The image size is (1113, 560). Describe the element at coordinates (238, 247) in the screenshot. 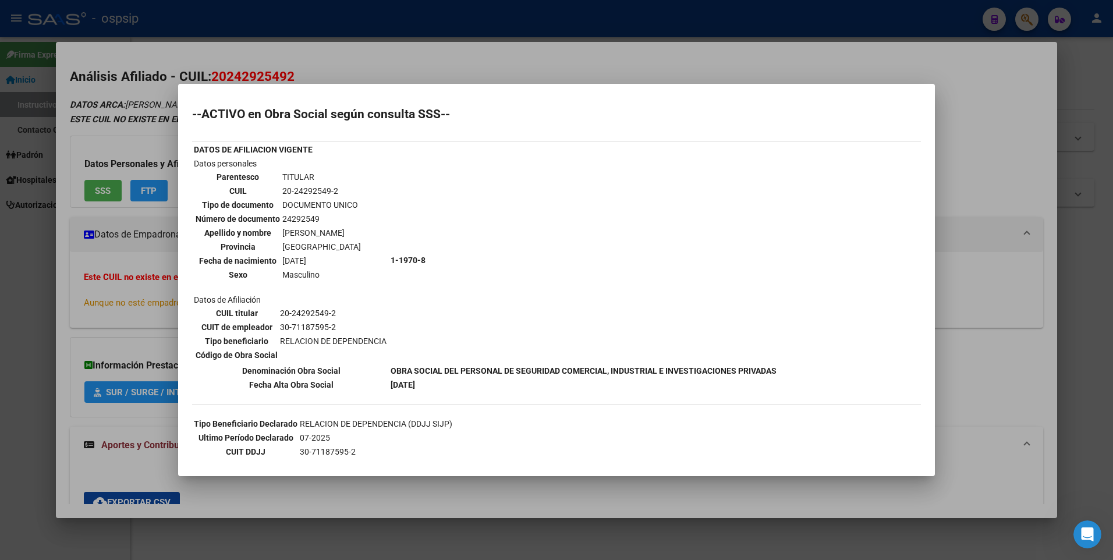

I see `th: Provincia` at that location.